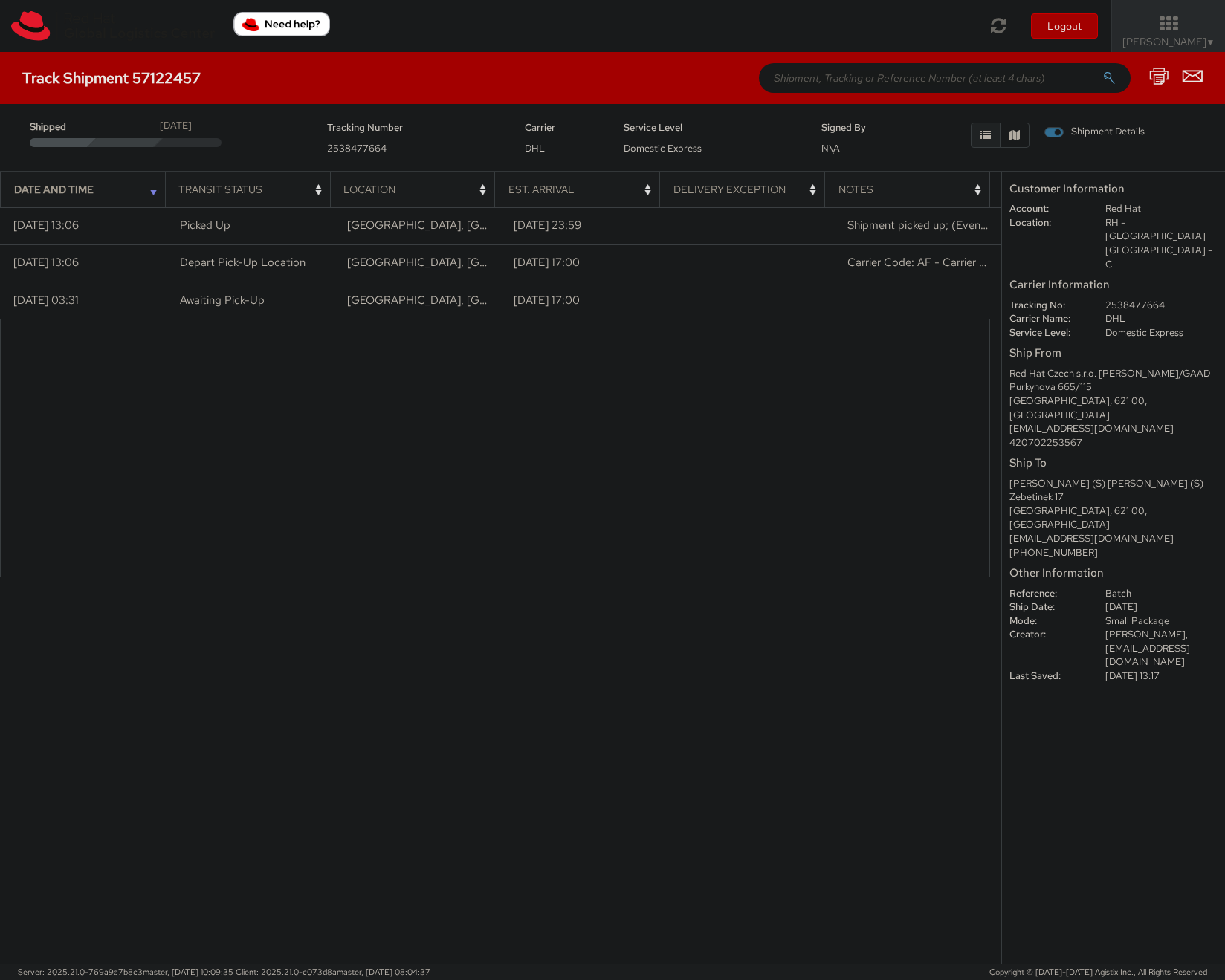 Image resolution: width=1225 pixels, height=980 pixels. I want to click on dt: Reference:, so click(1045, 594).